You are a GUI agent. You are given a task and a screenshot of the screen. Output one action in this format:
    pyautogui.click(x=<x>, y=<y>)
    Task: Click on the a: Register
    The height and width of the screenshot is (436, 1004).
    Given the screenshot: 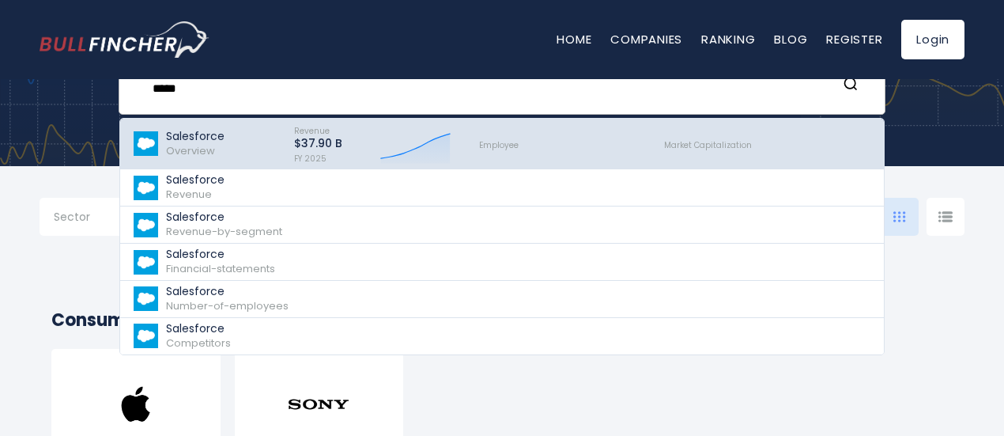 What is the action you would take?
    pyautogui.click(x=854, y=39)
    